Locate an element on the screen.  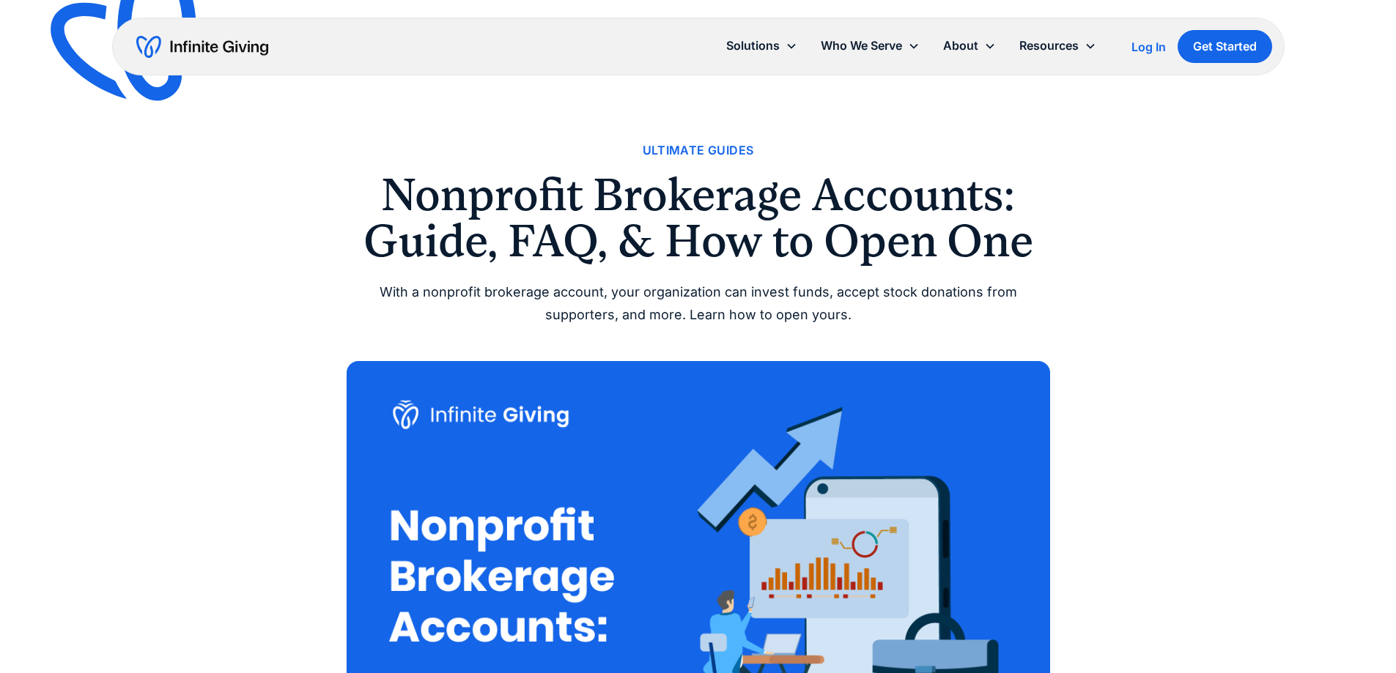
h1: Nonprofit Brokerage Accounts: Guide, FAQ, & How to Open One is located at coordinates (698, 218).